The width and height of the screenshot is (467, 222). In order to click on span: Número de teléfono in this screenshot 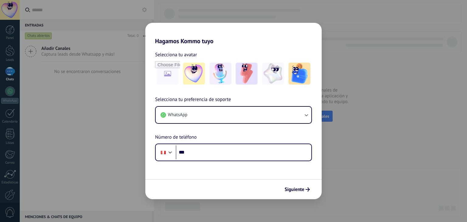, I will do `click(176, 138)`.